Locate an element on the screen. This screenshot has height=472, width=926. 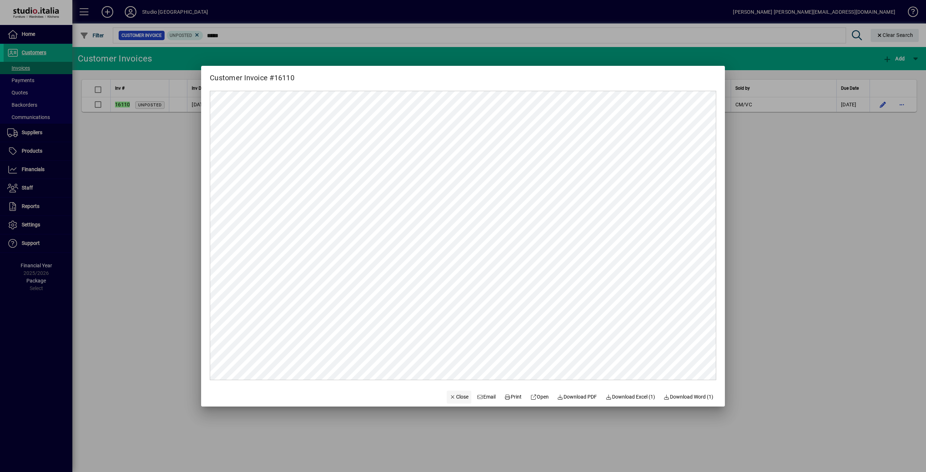
button: Download Excel (1) is located at coordinates (630, 397).